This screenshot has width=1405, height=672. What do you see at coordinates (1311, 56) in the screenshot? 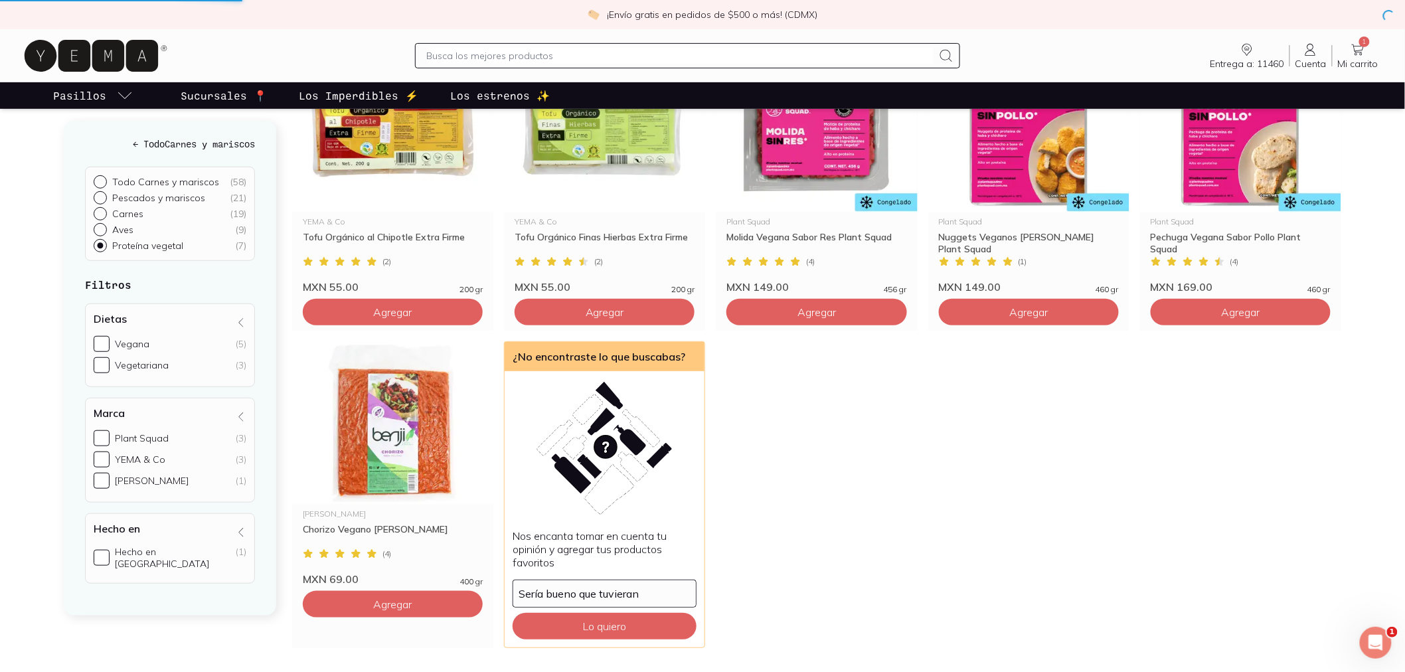
I see `a: Cuenta` at bounding box center [1311, 56].